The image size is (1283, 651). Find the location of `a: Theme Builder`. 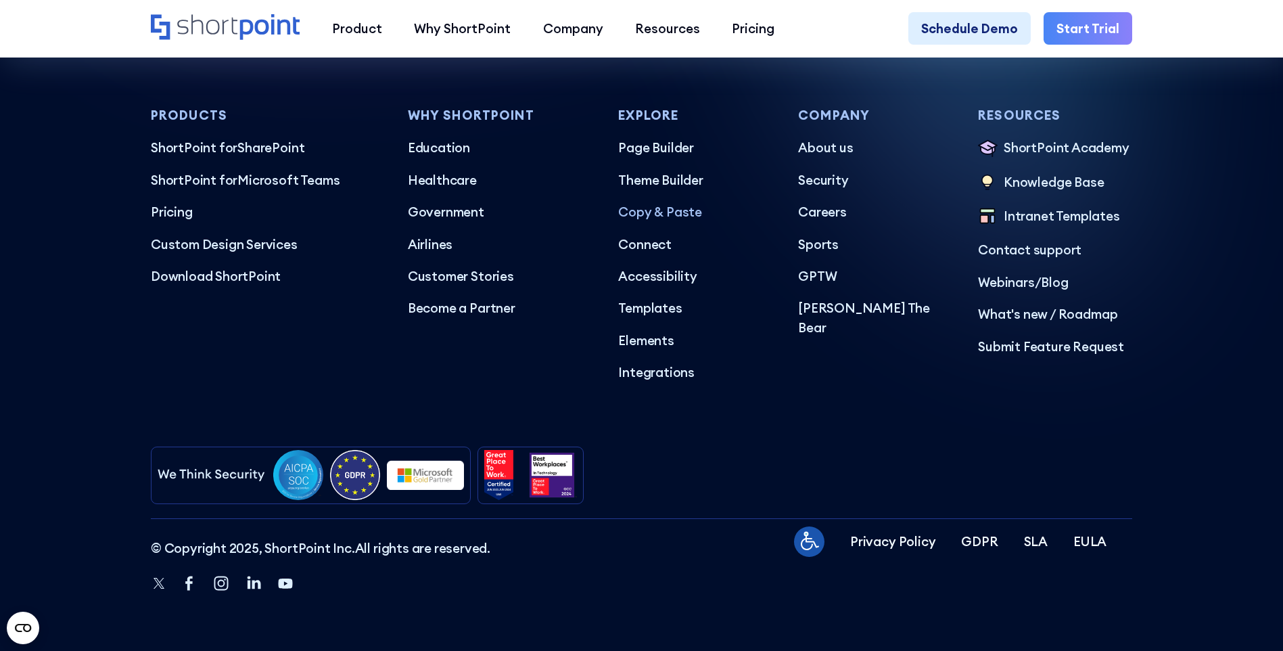

a: Theme Builder is located at coordinates (695, 180).